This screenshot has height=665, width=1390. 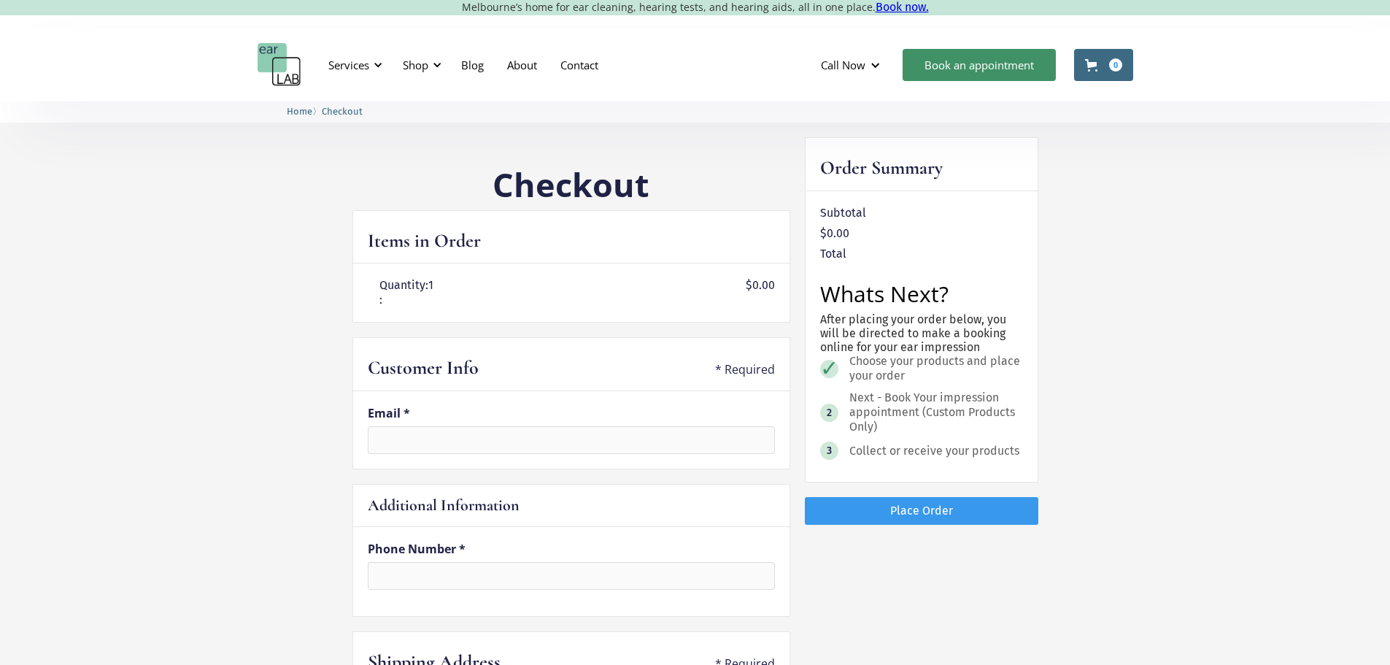 I want to click on a: home, so click(x=279, y=65).